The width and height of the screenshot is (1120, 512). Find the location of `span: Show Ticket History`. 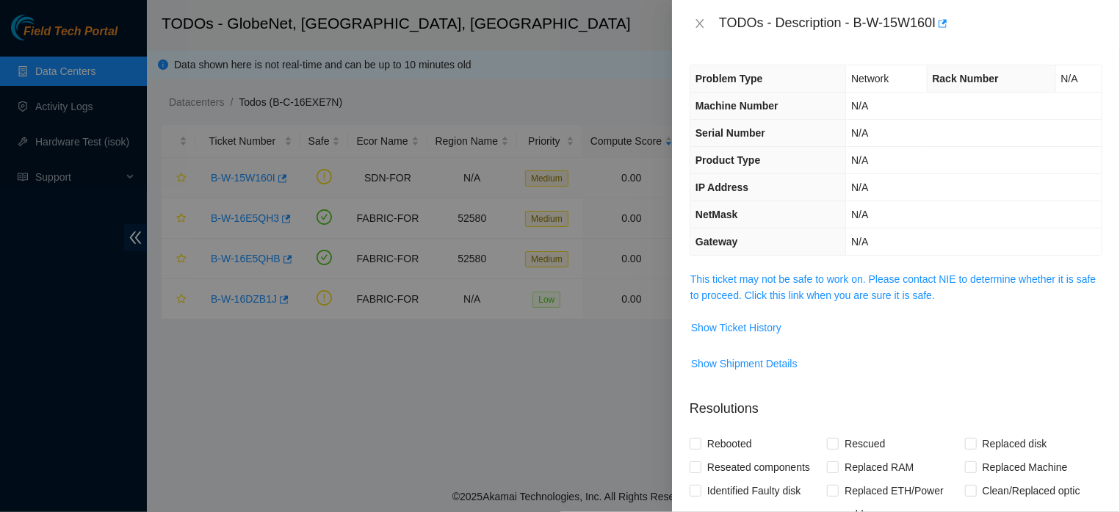

span: Show Ticket History is located at coordinates (736, 328).